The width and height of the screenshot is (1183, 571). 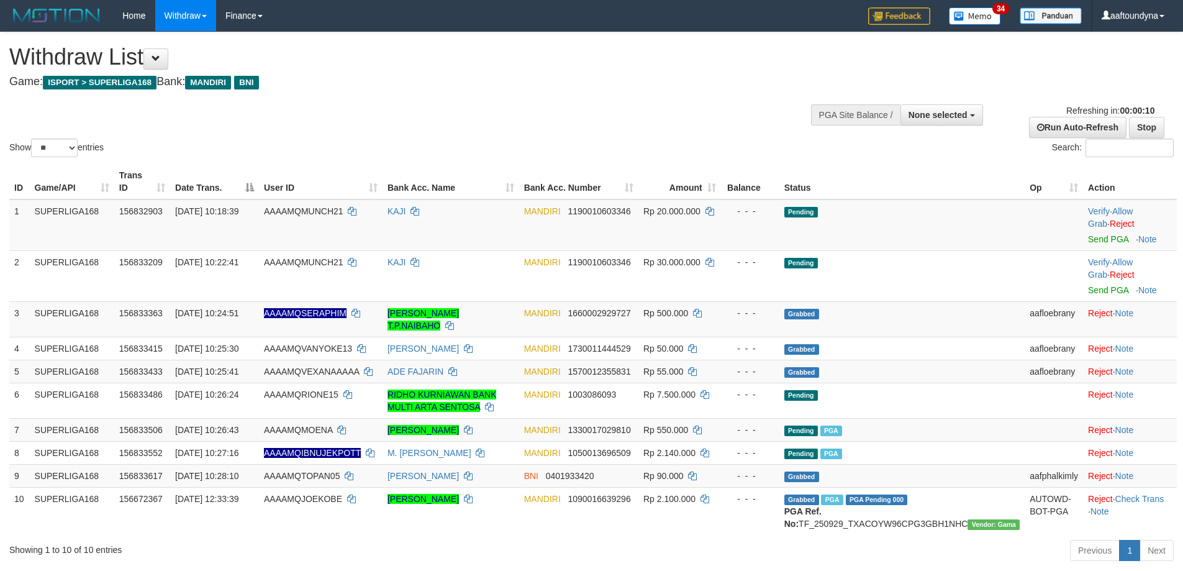 What do you see at coordinates (141, 453) in the screenshot?
I see `span: 156833552` at bounding box center [141, 453].